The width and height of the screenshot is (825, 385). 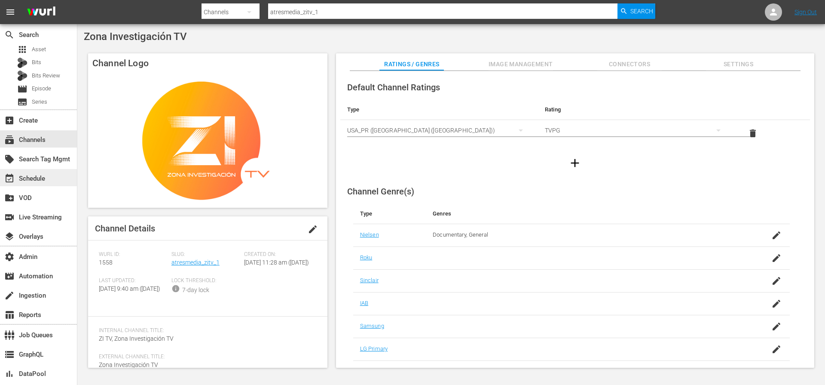 What do you see at coordinates (10, 12) in the screenshot?
I see `span: menu` at bounding box center [10, 12].